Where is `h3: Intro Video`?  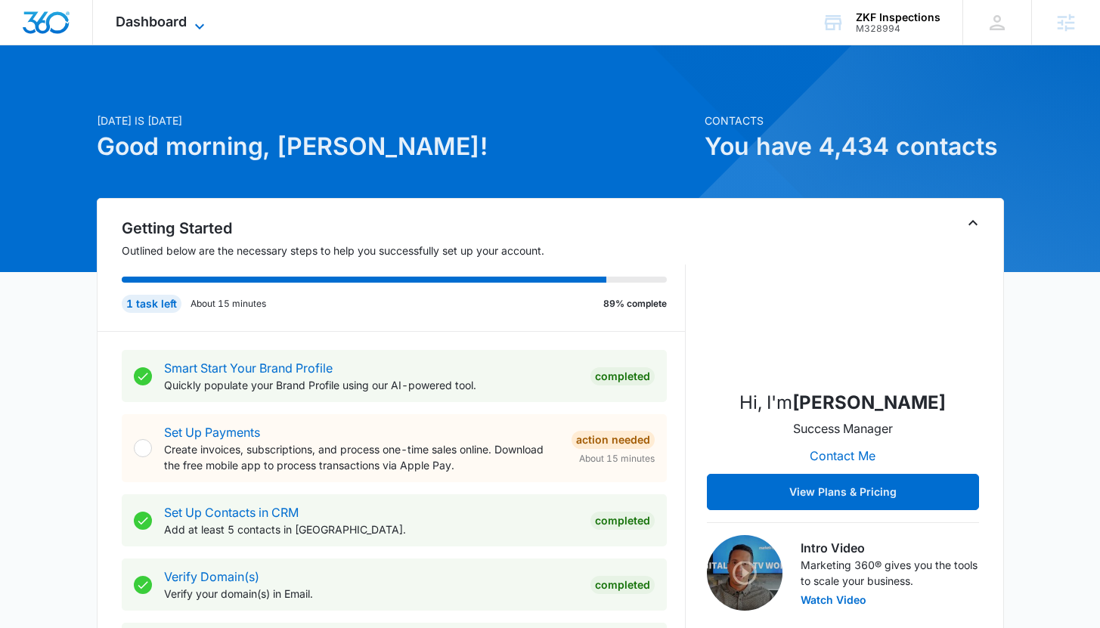 h3: Intro Video is located at coordinates (889, 548).